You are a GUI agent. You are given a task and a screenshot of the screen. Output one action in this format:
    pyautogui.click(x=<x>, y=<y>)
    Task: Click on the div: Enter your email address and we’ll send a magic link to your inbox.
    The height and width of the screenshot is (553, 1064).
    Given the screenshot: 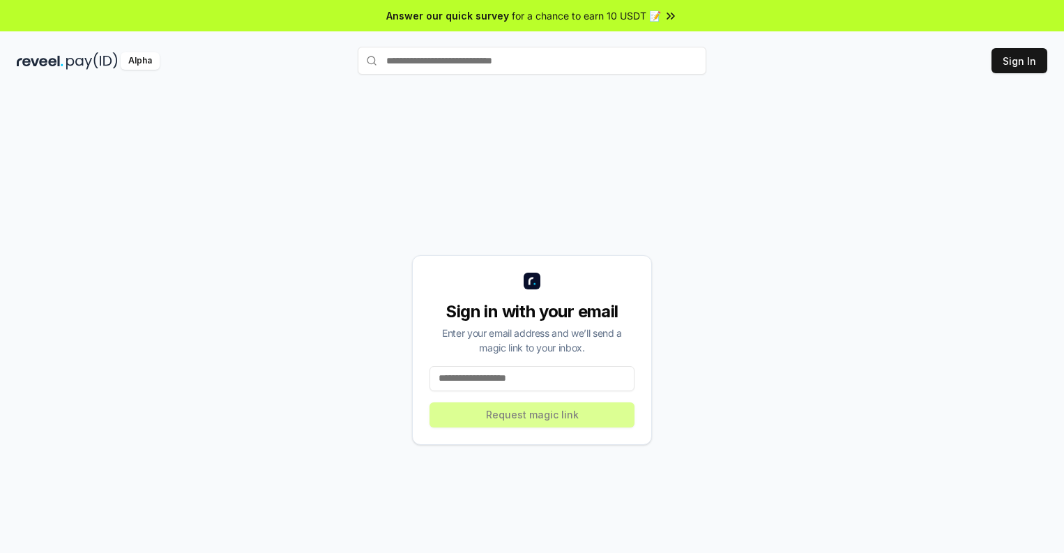 What is the action you would take?
    pyautogui.click(x=532, y=340)
    